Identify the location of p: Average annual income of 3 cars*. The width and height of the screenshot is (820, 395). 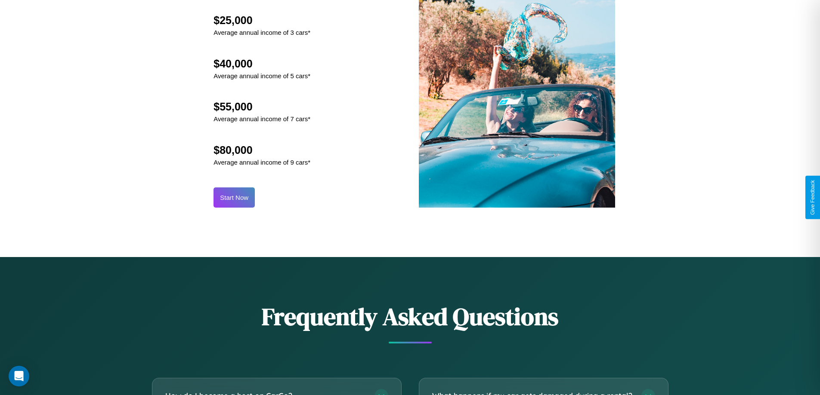
(262, 32).